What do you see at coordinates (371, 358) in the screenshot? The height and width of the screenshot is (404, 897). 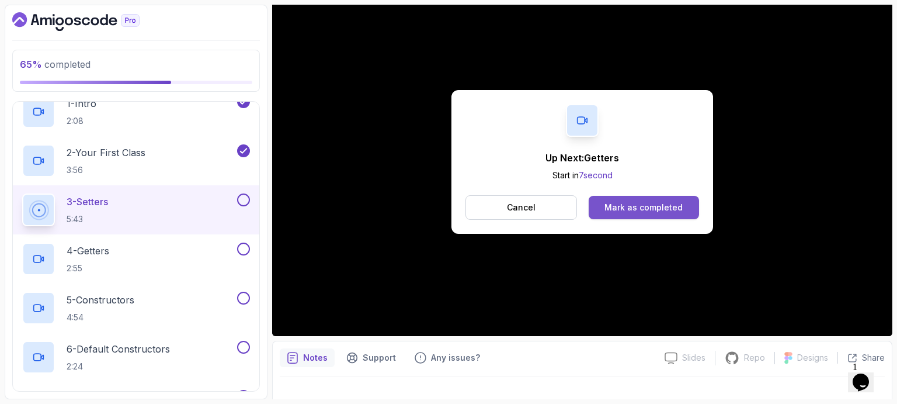 I see `button: Support button` at bounding box center [371, 358].